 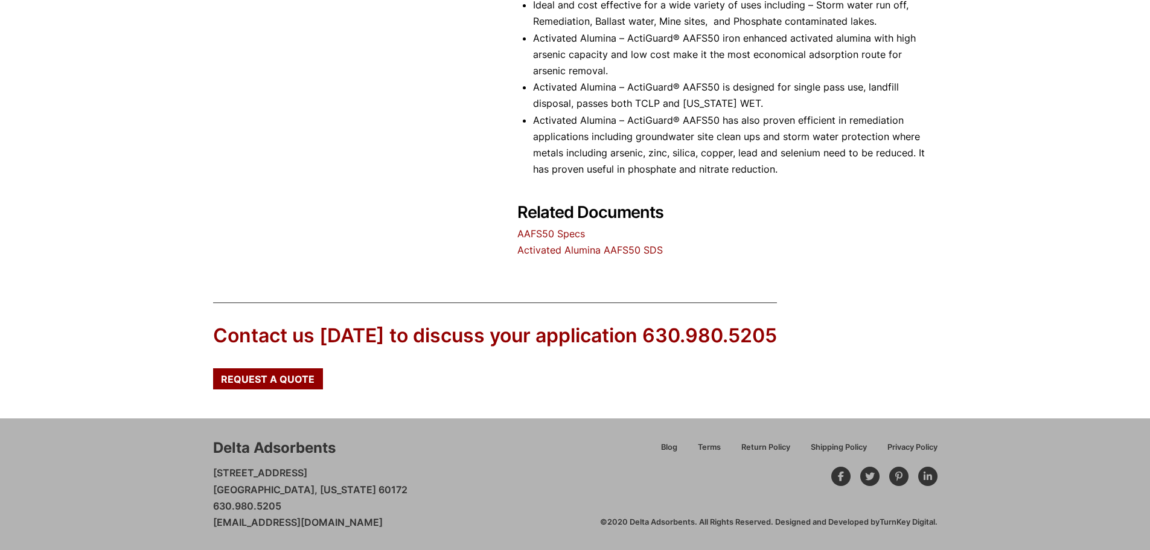 What do you see at coordinates (551, 234) in the screenshot?
I see `a: AAFS50 Specs` at bounding box center [551, 234].